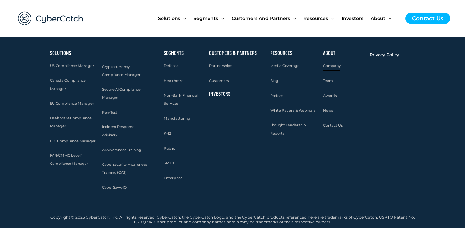 The image size is (465, 228). I want to click on a: Defense, so click(171, 66).